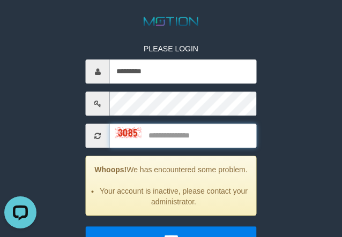  Describe the element at coordinates (171, 186) in the screenshot. I see `div: We has encountered some problem.` at that location.